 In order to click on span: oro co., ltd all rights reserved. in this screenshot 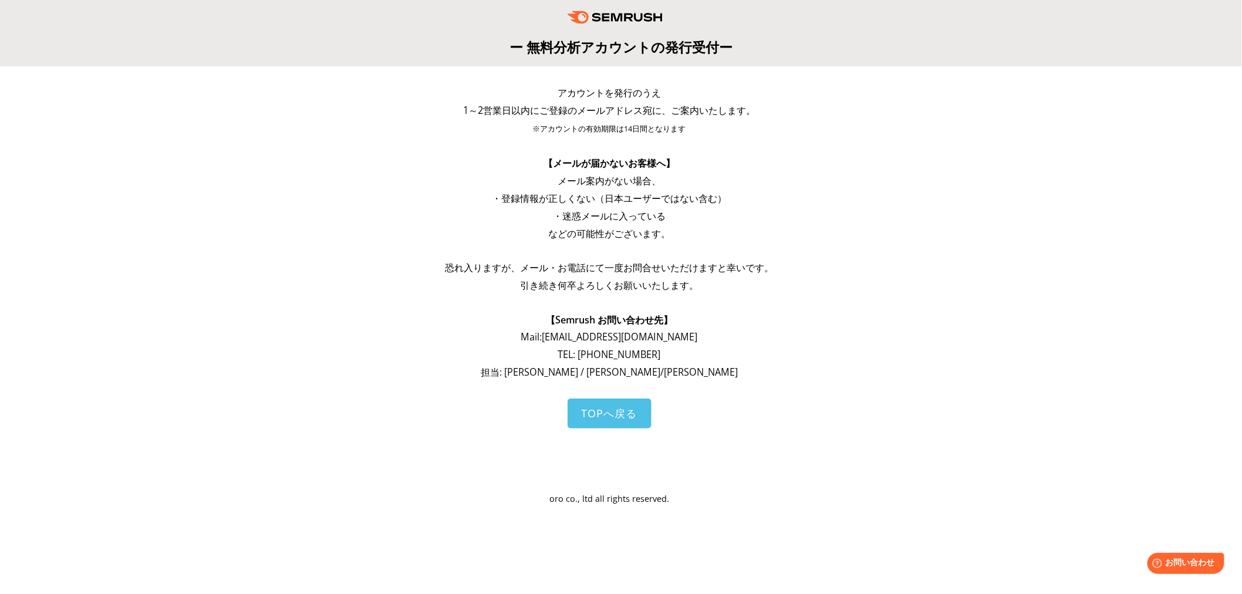, I will do `click(609, 498)`.